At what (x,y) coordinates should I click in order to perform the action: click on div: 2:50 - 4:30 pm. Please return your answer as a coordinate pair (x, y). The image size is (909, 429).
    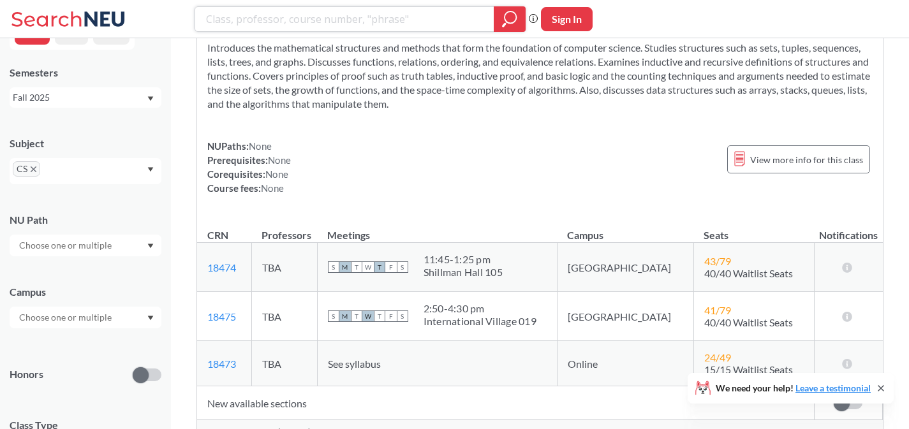
    Looking at the image, I should click on (480, 309).